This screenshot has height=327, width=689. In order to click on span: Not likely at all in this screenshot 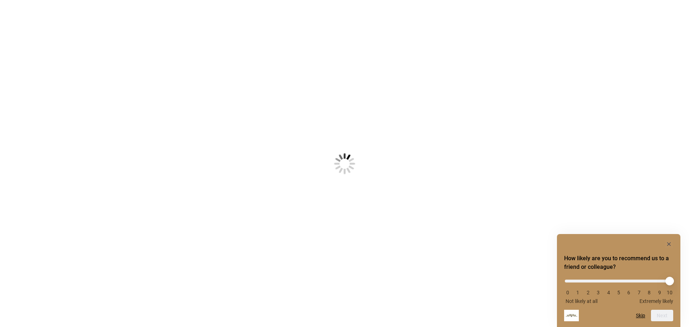, I will do `click(582, 301)`.